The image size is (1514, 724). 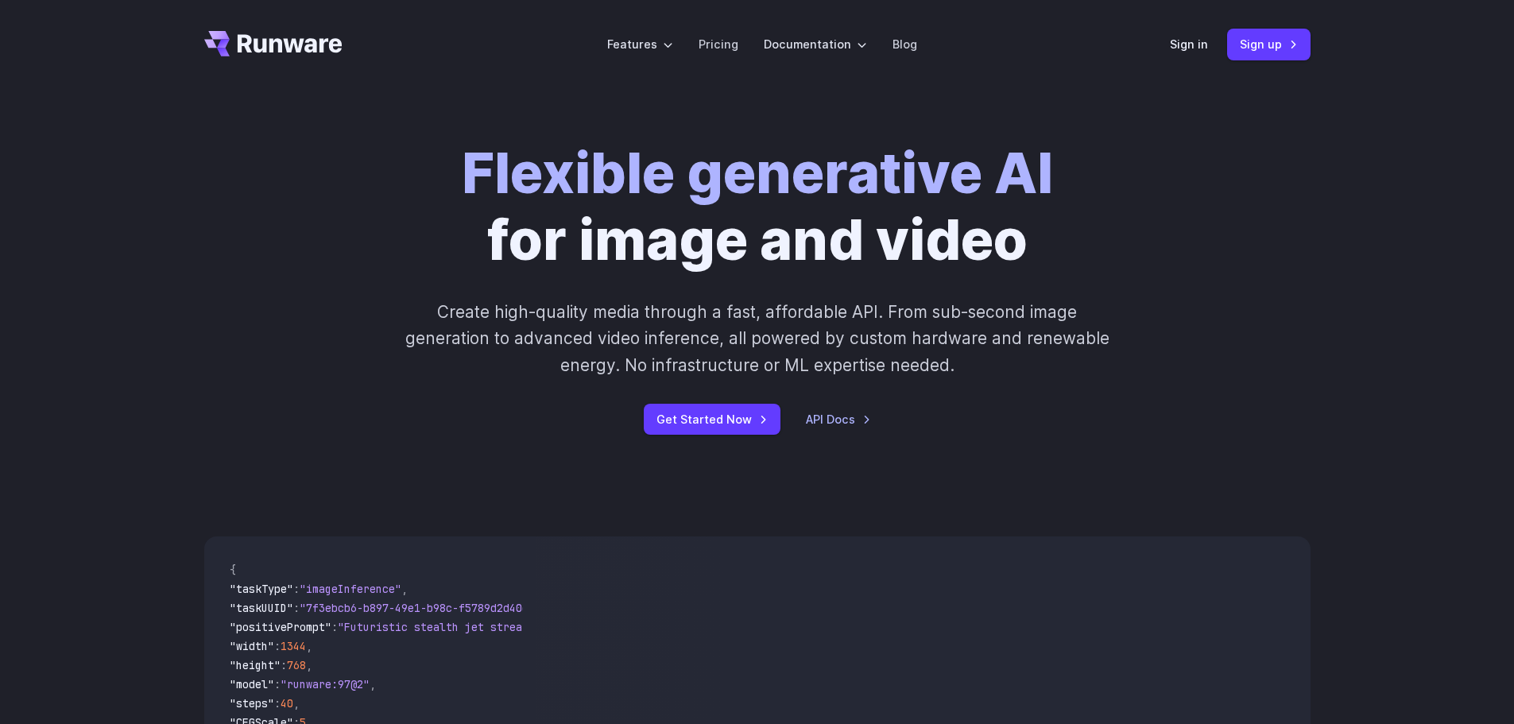 I want to click on span: "width", so click(x=252, y=646).